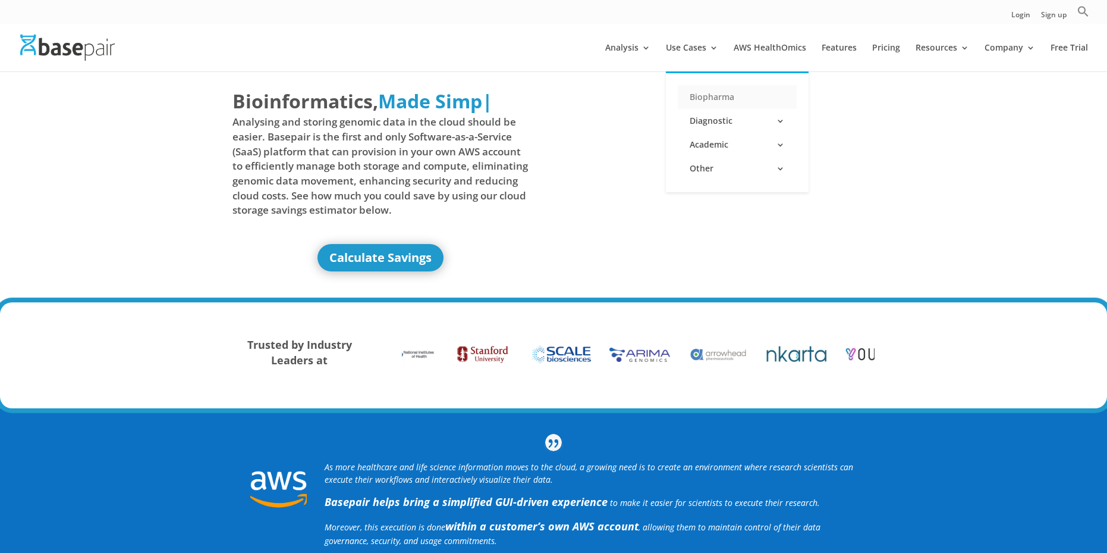 The width and height of the screenshot is (1107, 553). What do you see at coordinates (381, 166) in the screenshot?
I see `span: Analysing and storing genomic data in the cloud should be easier. Basepair is the first and only ...` at bounding box center [381, 166].